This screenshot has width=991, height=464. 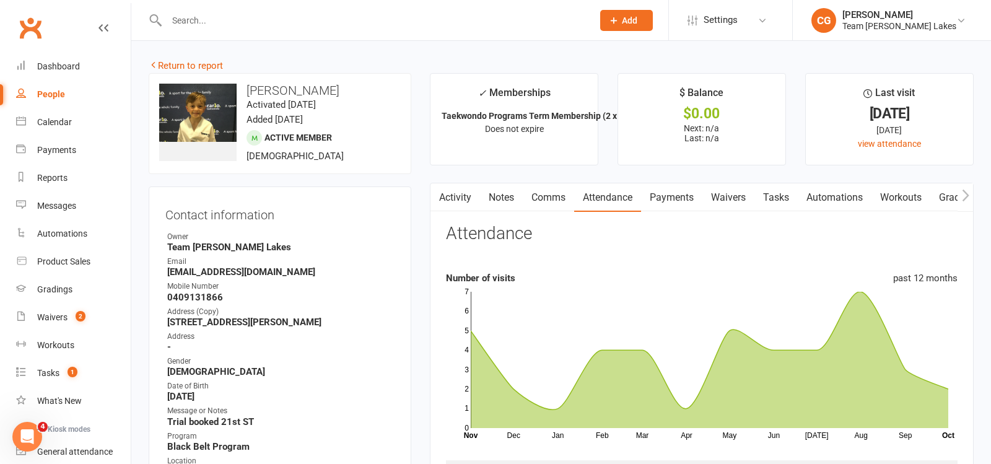 I want to click on a: Notes, so click(x=501, y=198).